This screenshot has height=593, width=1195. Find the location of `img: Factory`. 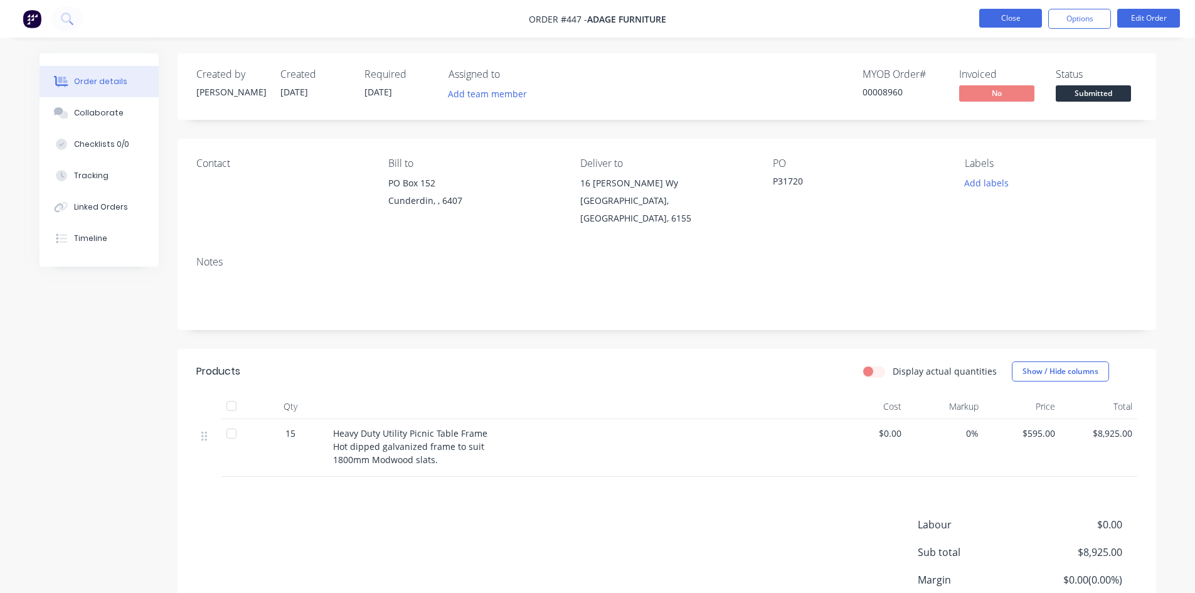

img: Factory is located at coordinates (32, 19).